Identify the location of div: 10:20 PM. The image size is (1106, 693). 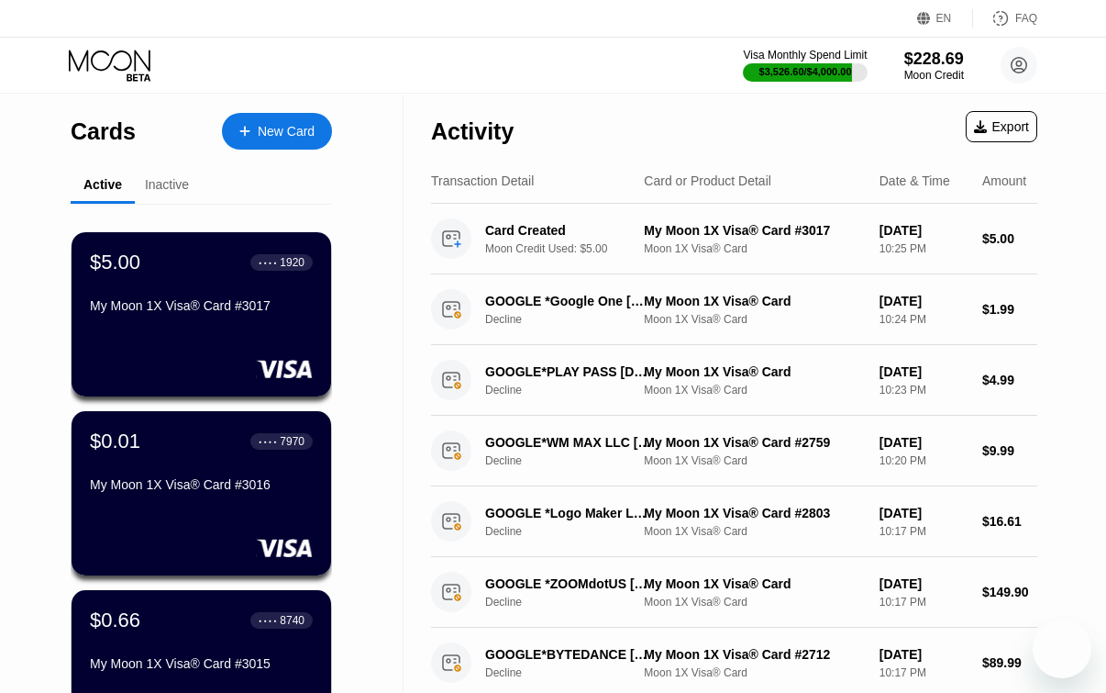
(924, 461).